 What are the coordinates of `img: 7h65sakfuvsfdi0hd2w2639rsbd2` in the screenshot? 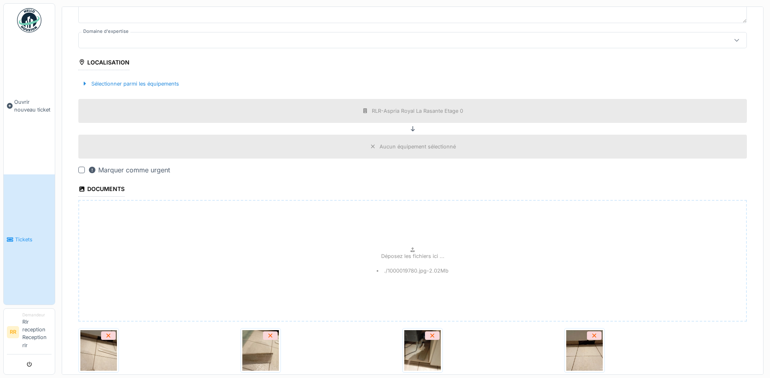 It's located at (261, 351).